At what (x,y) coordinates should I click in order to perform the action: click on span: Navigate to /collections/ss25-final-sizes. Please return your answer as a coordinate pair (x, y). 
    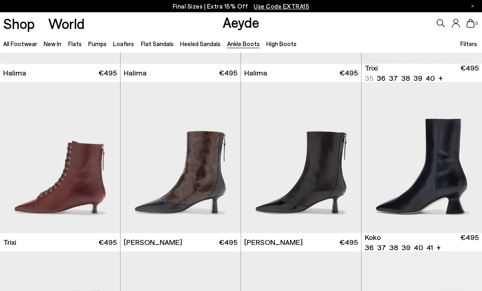
    Looking at the image, I should click on (281, 6).